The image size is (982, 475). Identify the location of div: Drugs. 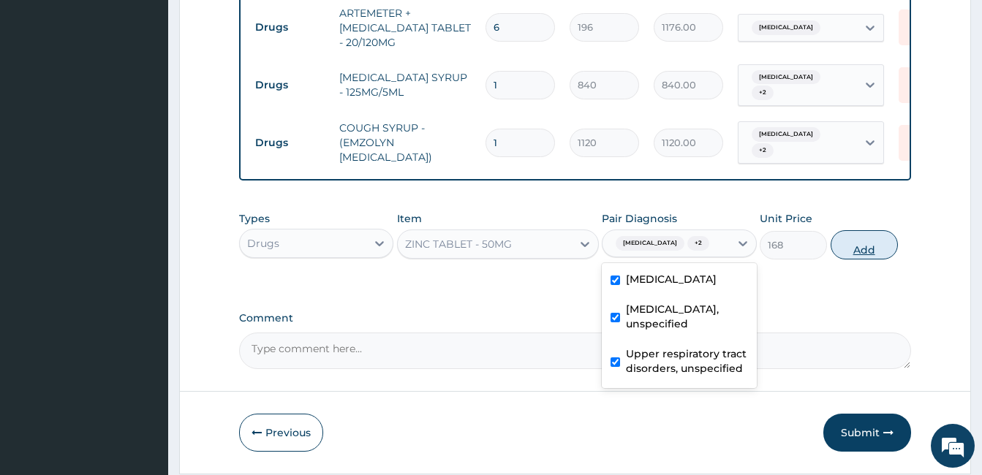
(263, 243).